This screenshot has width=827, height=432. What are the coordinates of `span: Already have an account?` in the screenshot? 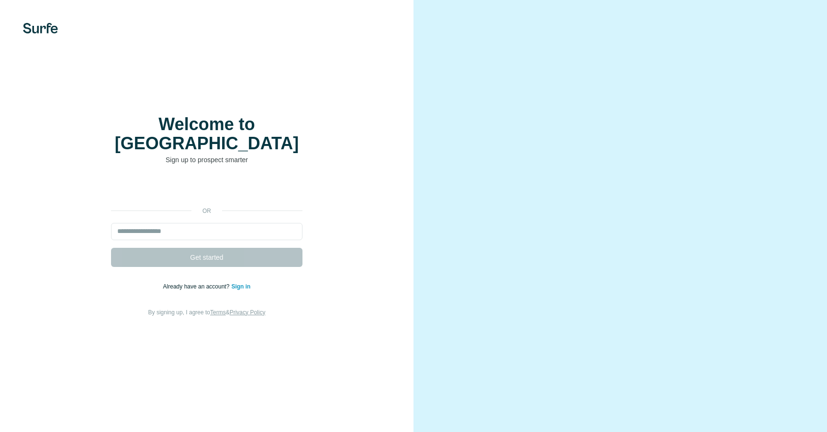 It's located at (197, 287).